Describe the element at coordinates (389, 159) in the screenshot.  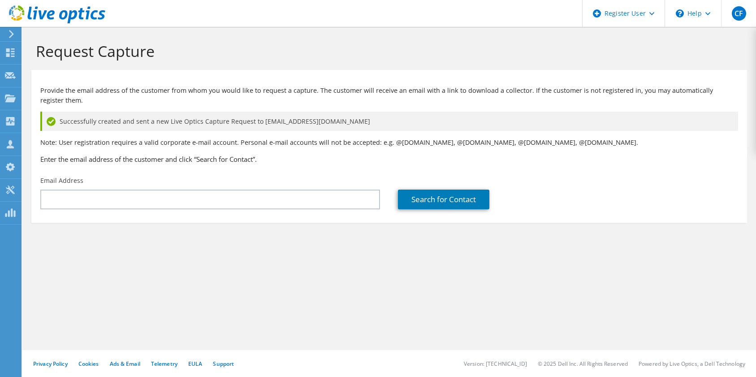
I see `h3: Enter the email address of the customer and click “Search for Contact”.` at that location.